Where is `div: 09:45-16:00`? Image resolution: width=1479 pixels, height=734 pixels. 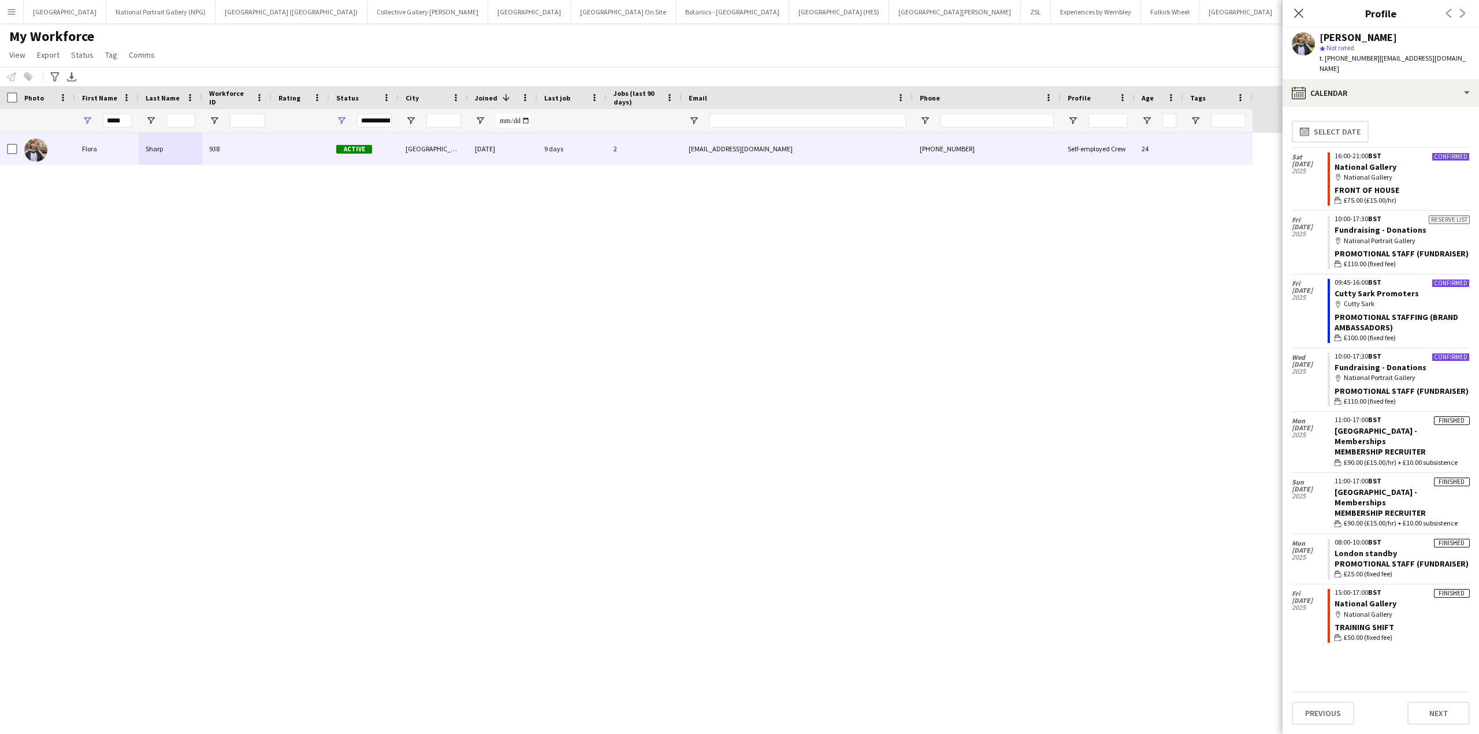
div: 09:45-16:00 is located at coordinates (1402, 283).